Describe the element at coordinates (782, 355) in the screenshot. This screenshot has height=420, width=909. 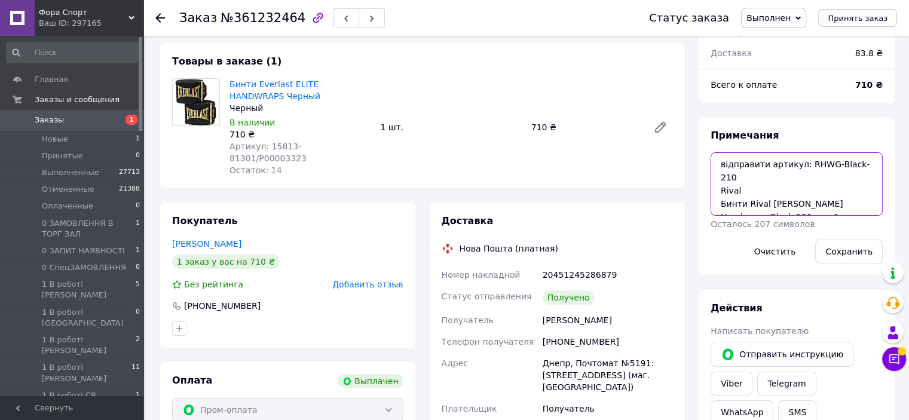
I see `button: Отправить инструкцию` at that location.